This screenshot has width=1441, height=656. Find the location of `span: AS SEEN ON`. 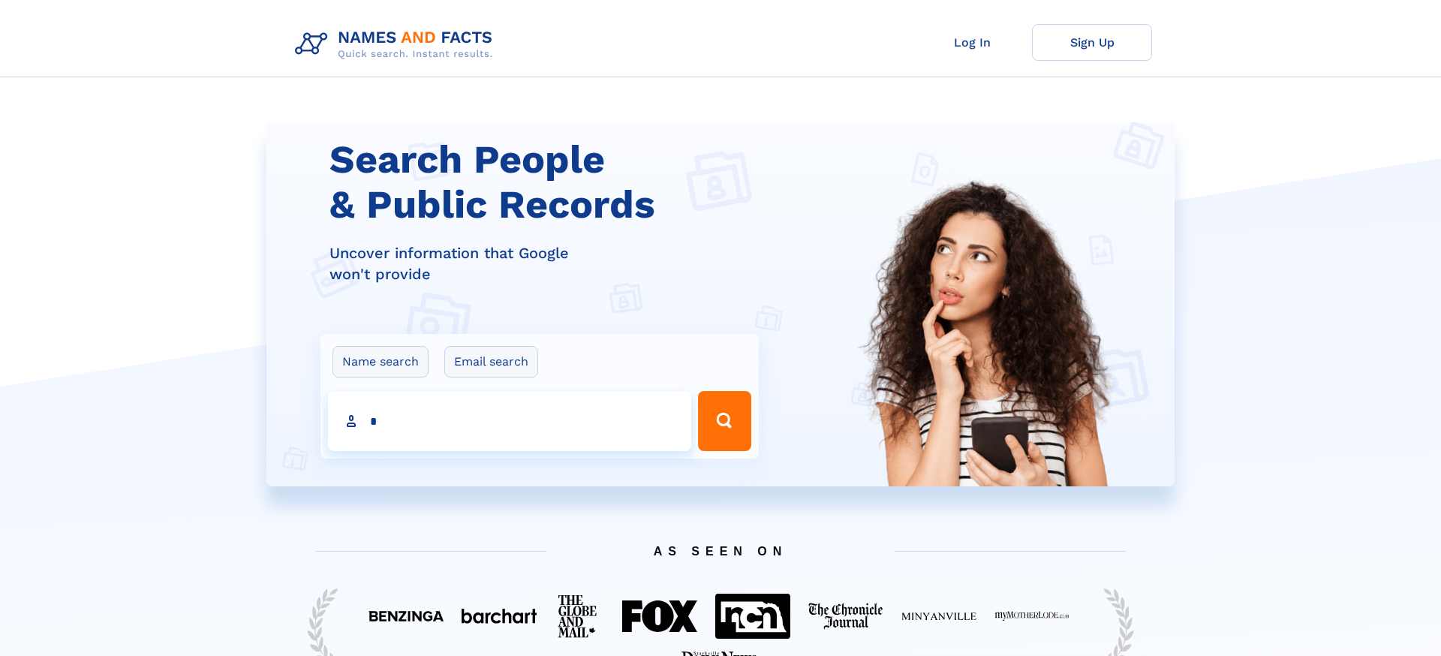

span: AS SEEN ON is located at coordinates (720, 551).